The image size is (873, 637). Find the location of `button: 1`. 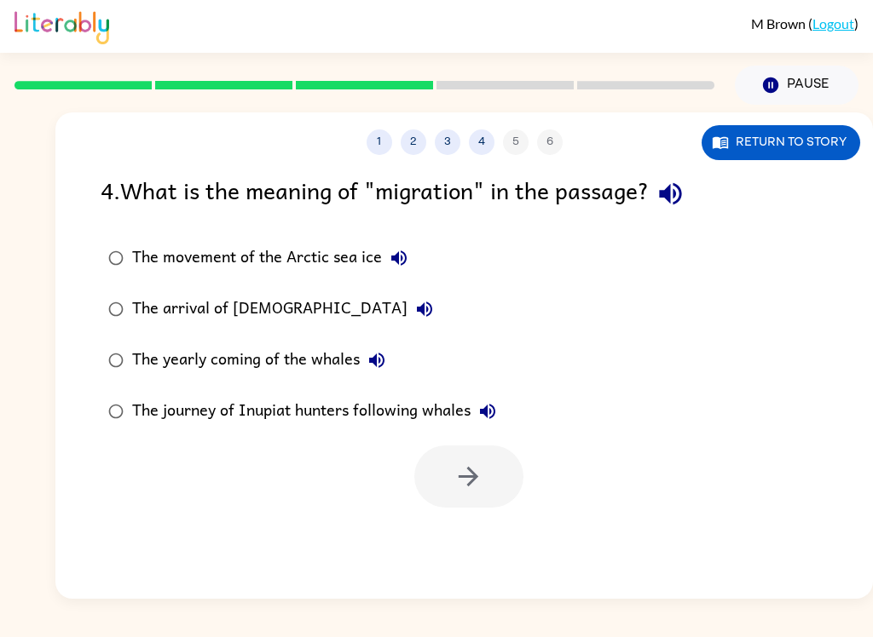

button: 1 is located at coordinates (379, 142).